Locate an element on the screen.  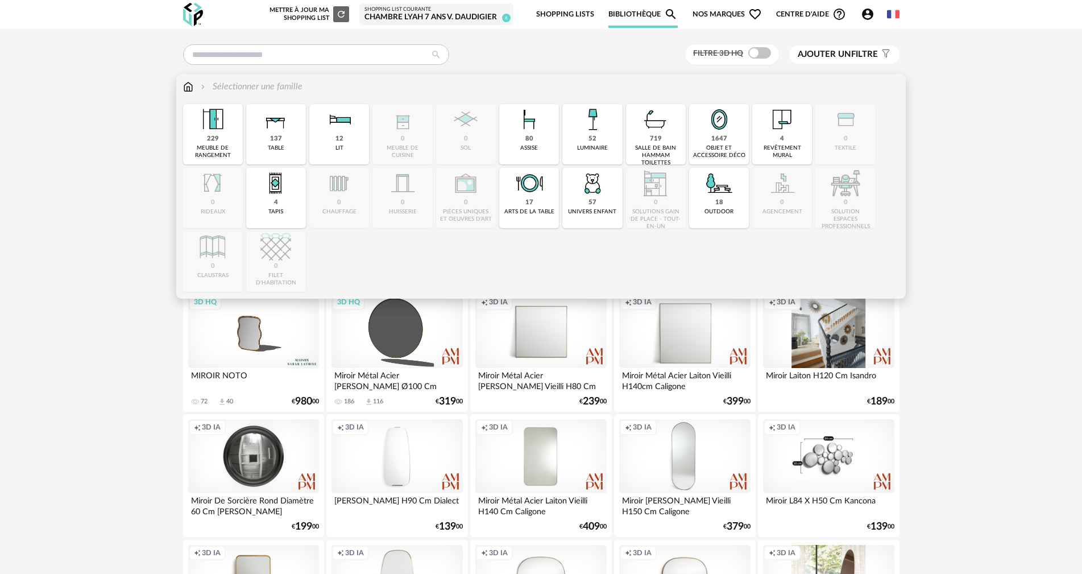
div: Miroir Laiton H120 Cm Isandro is located at coordinates (828, 379).